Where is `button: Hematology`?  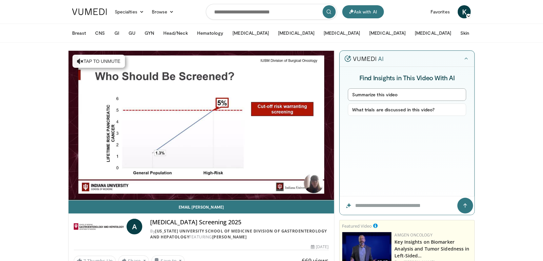 button: Hematology is located at coordinates (210, 33).